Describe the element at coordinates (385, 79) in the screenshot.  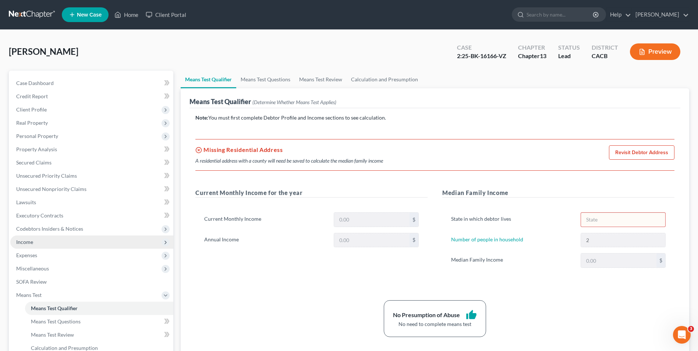
I see `a: Calculation and Presumption` at that location.